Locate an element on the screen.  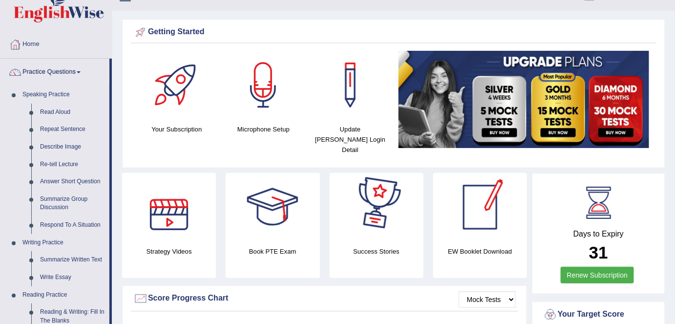
a: Home is located at coordinates (56, 43).